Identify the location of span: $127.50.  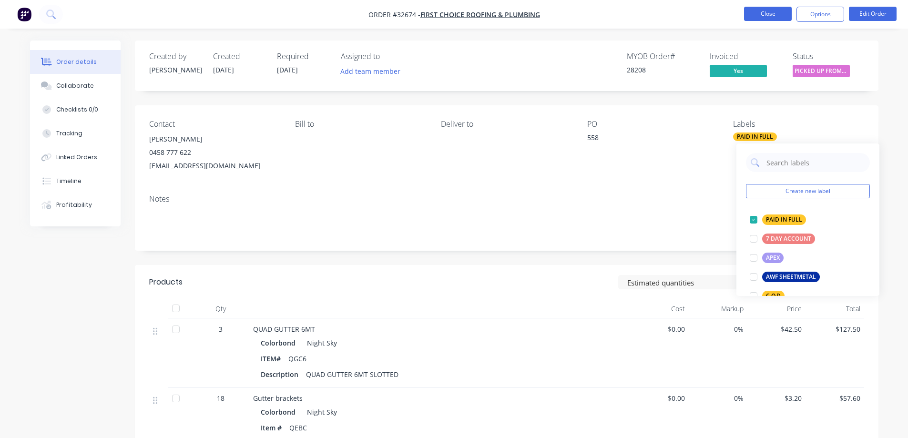
(835, 329).